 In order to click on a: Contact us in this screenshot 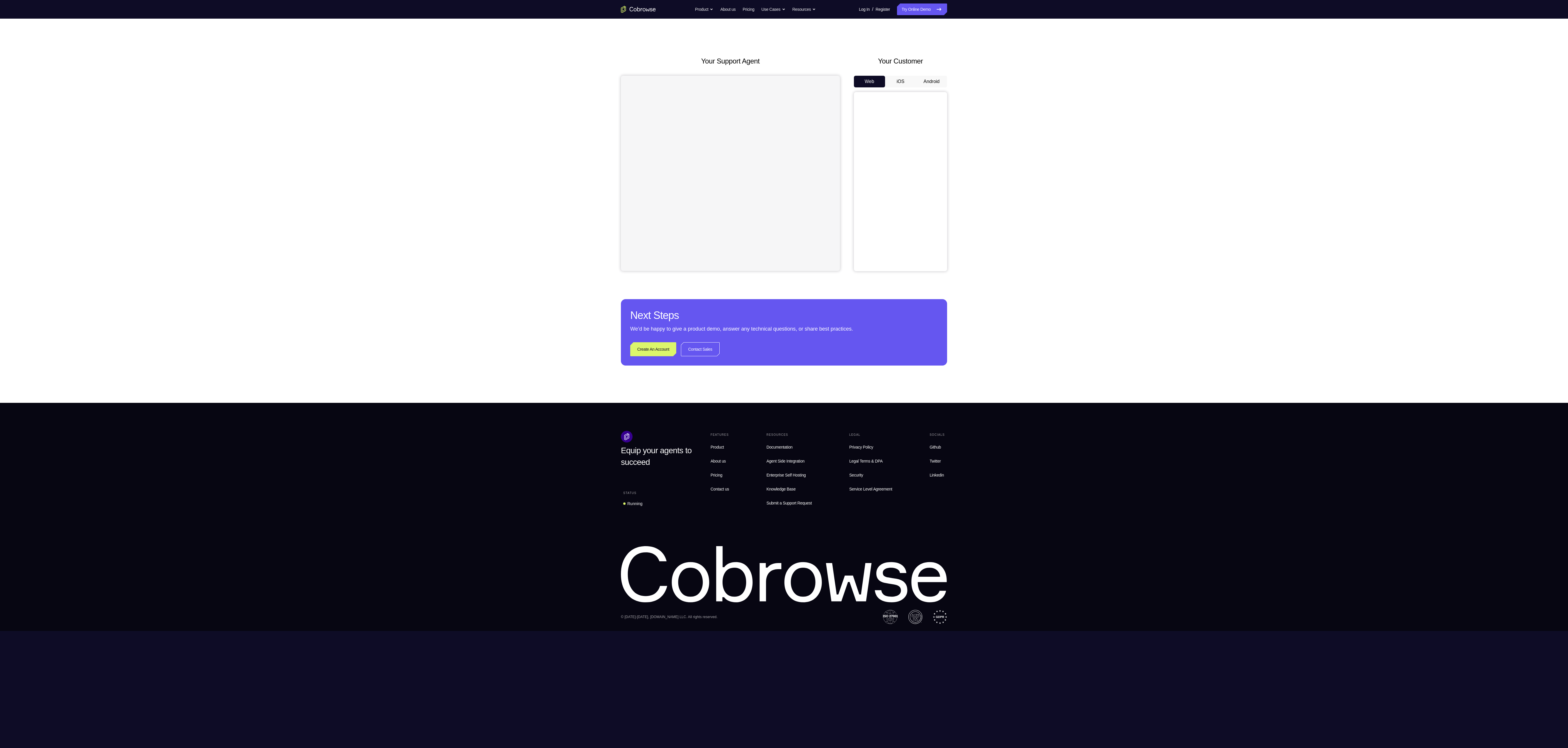, I will do `click(720, 489)`.